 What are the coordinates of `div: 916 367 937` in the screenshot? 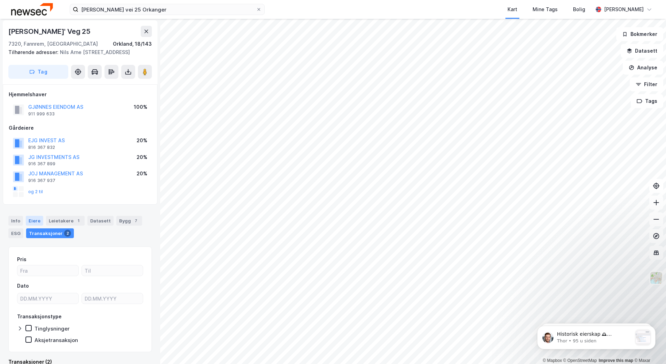 It's located at (42, 180).